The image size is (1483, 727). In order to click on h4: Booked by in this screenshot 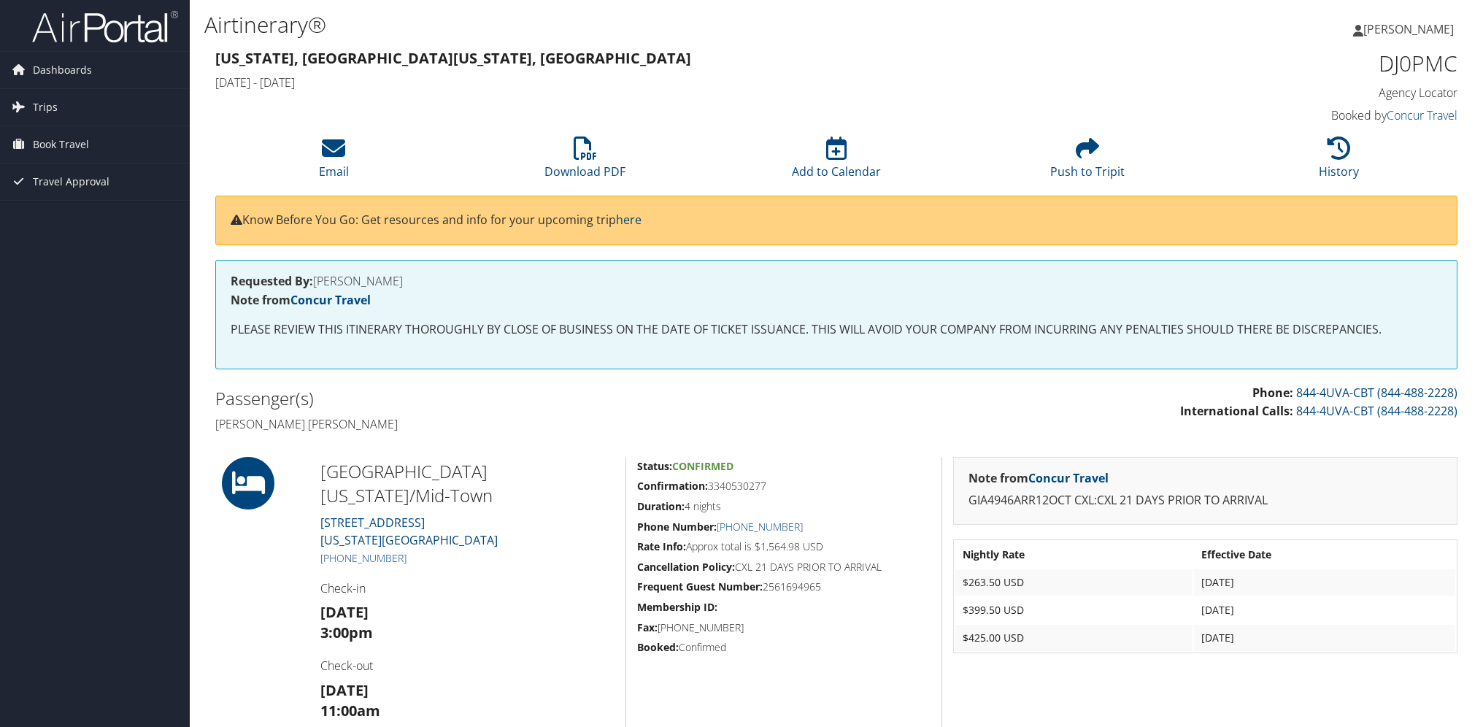, I will do `click(1310, 115)`.